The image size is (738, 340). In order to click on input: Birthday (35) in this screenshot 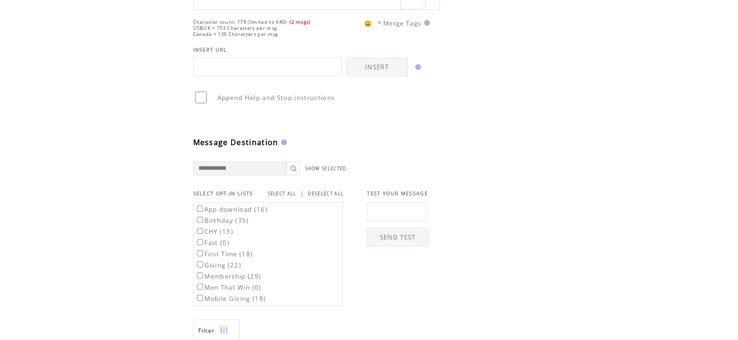, I will do `click(200, 220)`.